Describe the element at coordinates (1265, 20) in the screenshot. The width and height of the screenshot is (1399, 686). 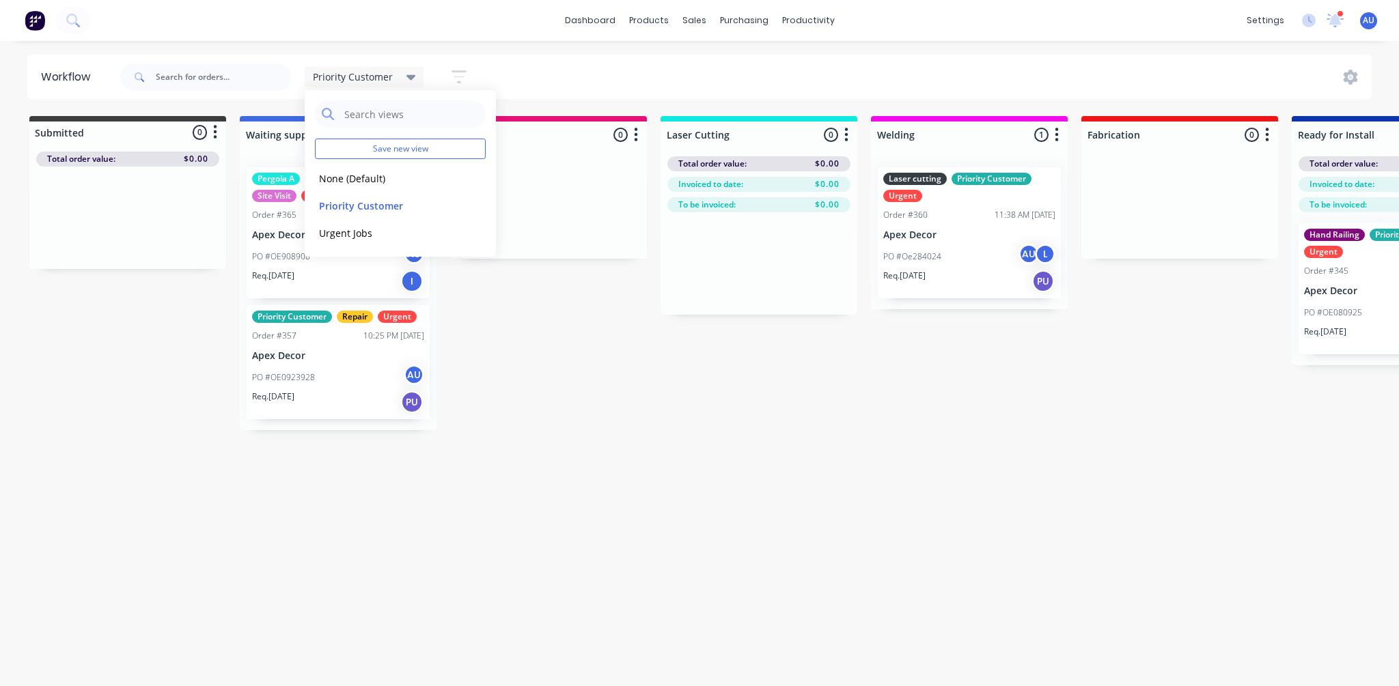
I see `div: settings` at that location.